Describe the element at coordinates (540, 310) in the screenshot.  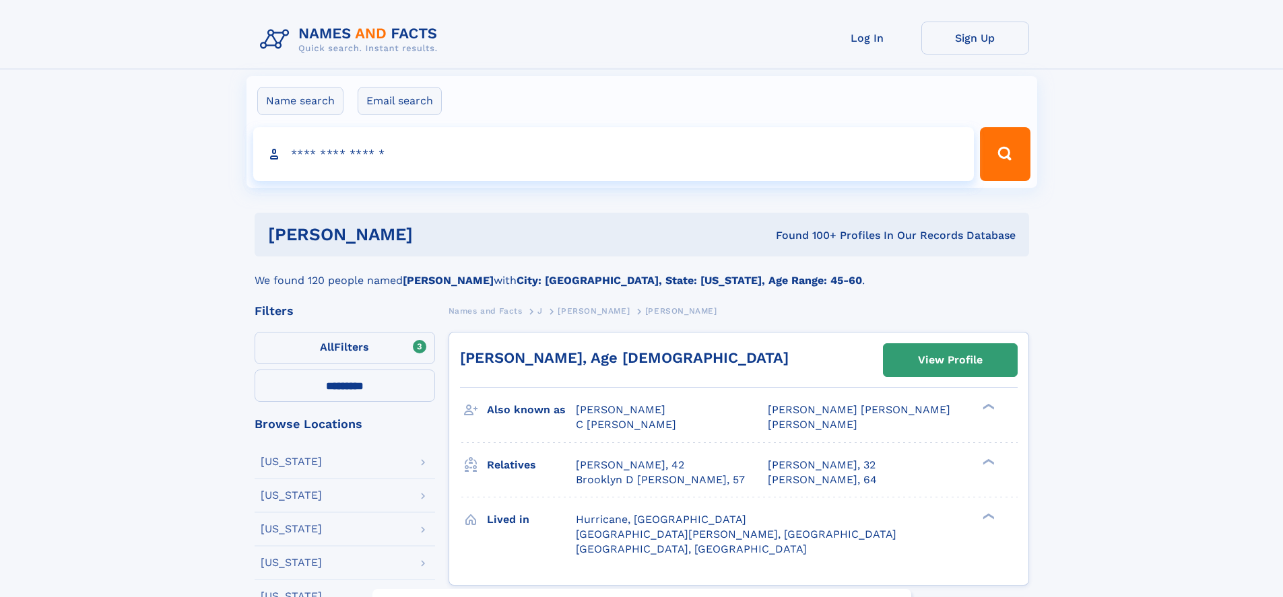
I see `a: J` at that location.